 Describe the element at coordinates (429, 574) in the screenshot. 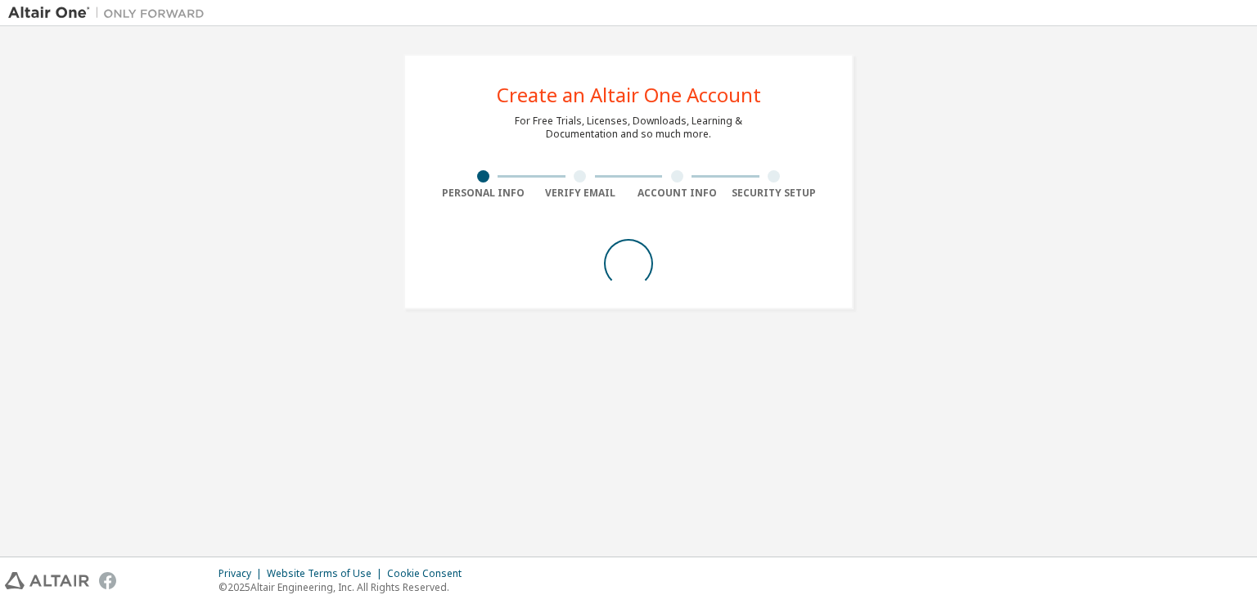

I see `div: Cookie Consent` at that location.